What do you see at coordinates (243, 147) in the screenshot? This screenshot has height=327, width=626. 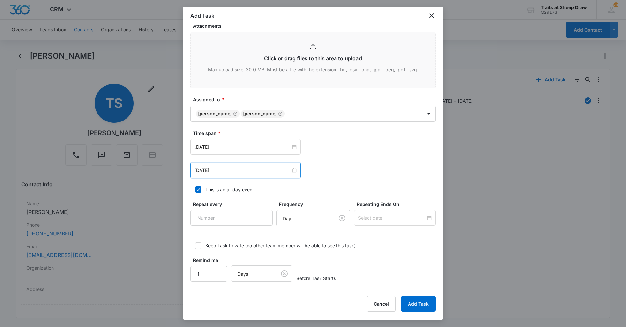 I see `input: Aug 12, 2025` at bounding box center [243, 147].